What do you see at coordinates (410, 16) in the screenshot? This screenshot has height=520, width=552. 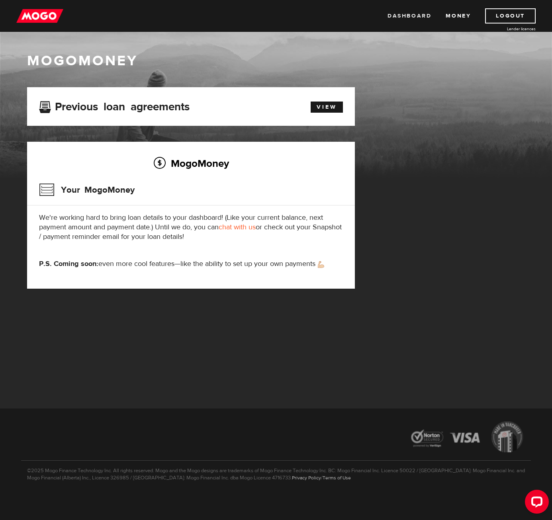 I see `a: Dashboard` at bounding box center [410, 16].